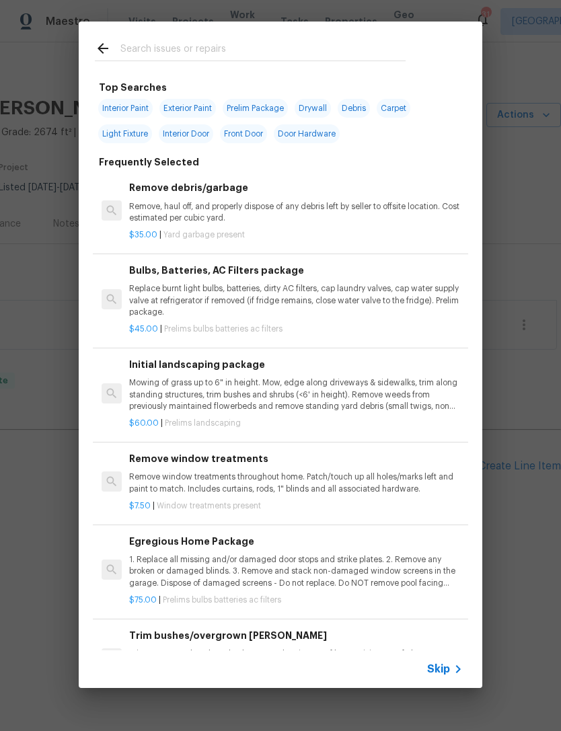 This screenshot has width=561, height=731. I want to click on h6: Frequently Selected, so click(149, 162).